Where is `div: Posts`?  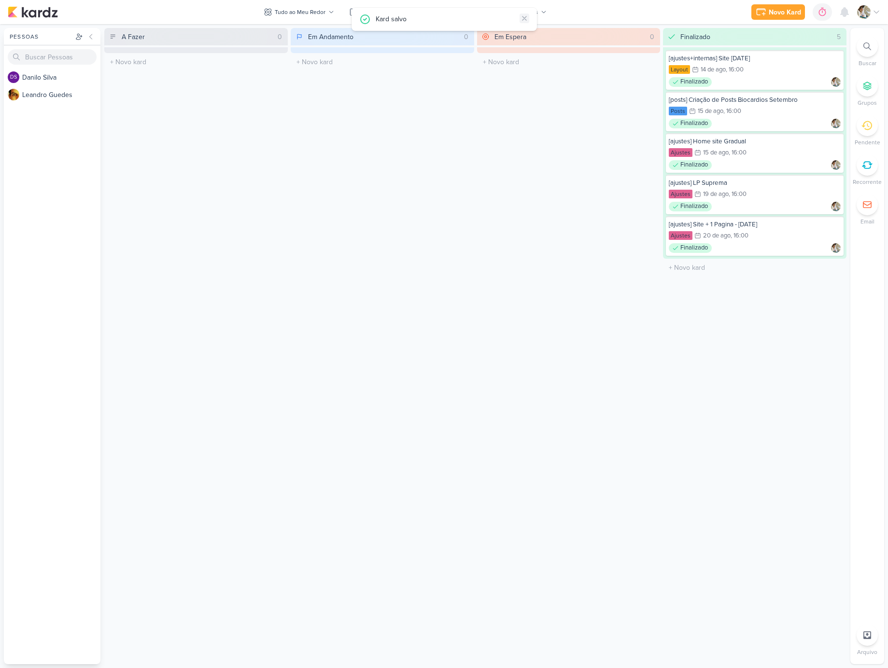
div: Posts is located at coordinates (678, 111).